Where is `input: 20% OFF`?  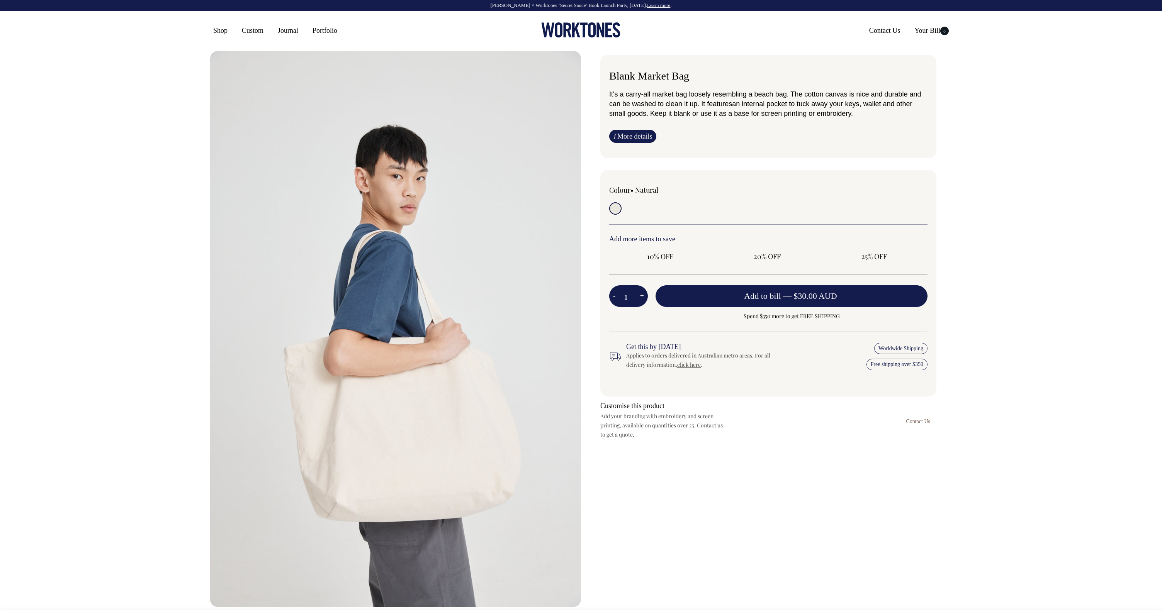
input: 20% OFF is located at coordinates (767, 256).